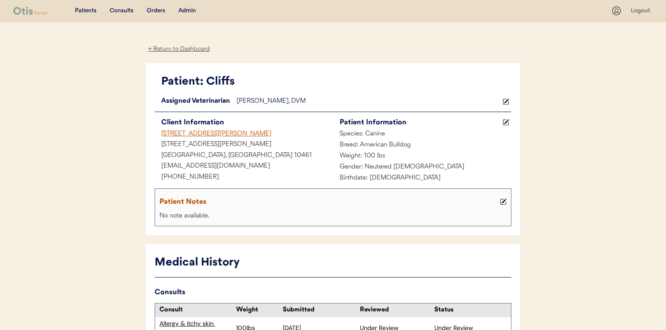 The width and height of the screenshot is (666, 330). What do you see at coordinates (471, 310) in the screenshot?
I see `div: Status` at bounding box center [471, 310].